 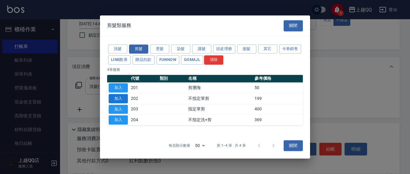 I want to click on th: 代號, so click(x=144, y=79).